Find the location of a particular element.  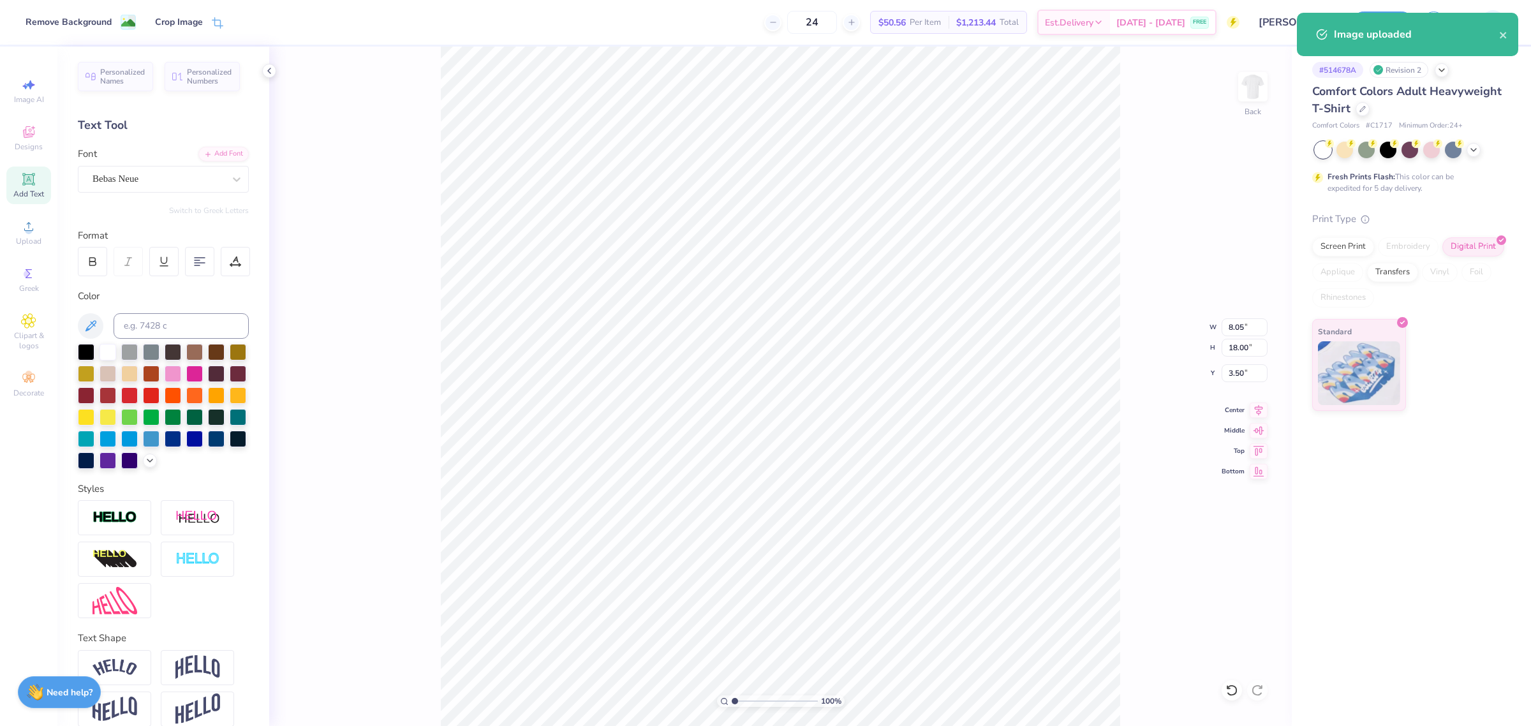

span: Image AI is located at coordinates (29, 100).